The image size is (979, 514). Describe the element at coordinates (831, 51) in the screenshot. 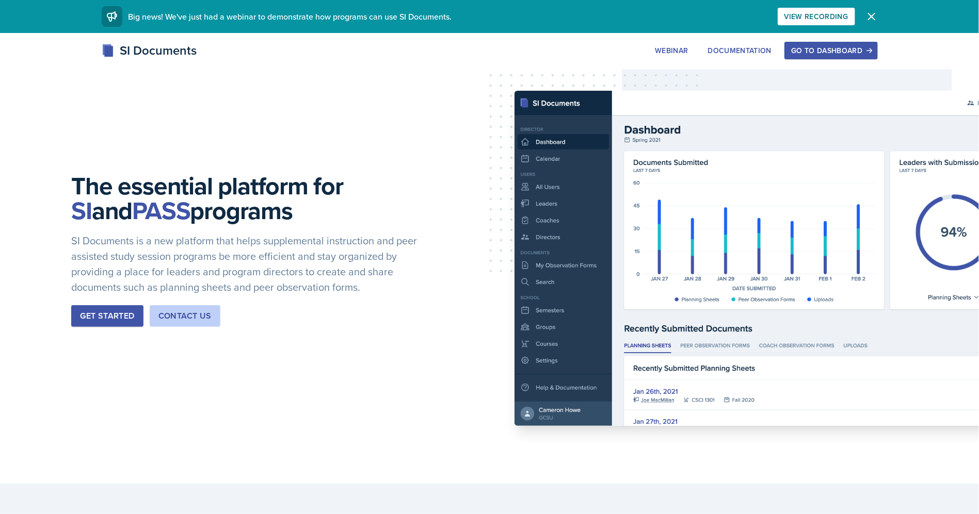

I see `div: Go to Dashboard` at that location.